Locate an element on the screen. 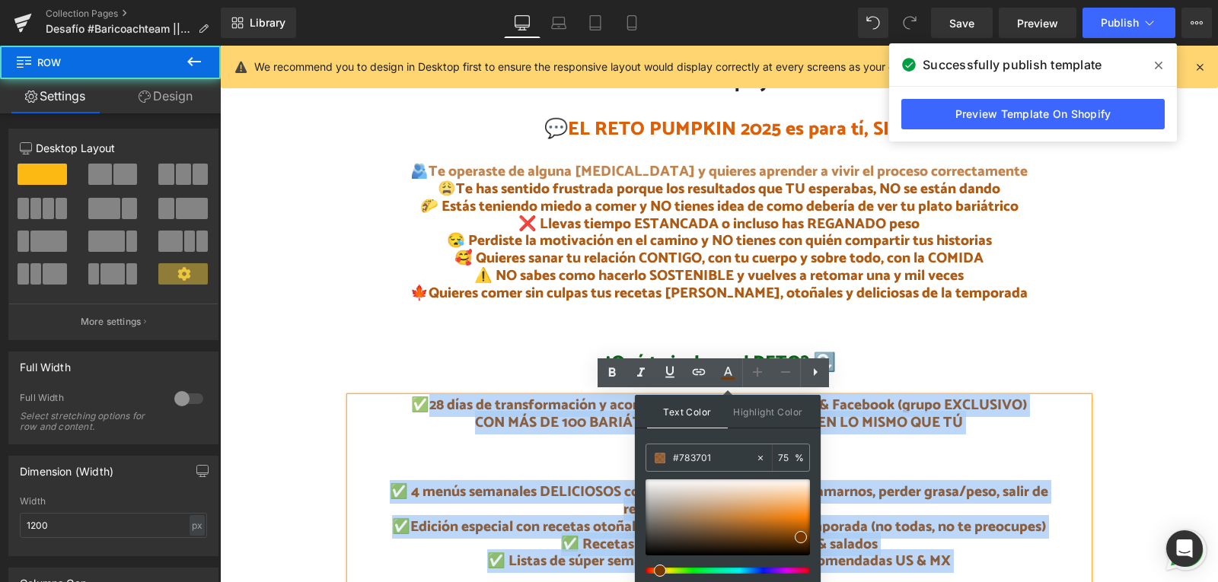 The width and height of the screenshot is (1218, 582). a: Preview is located at coordinates (1037, 23).